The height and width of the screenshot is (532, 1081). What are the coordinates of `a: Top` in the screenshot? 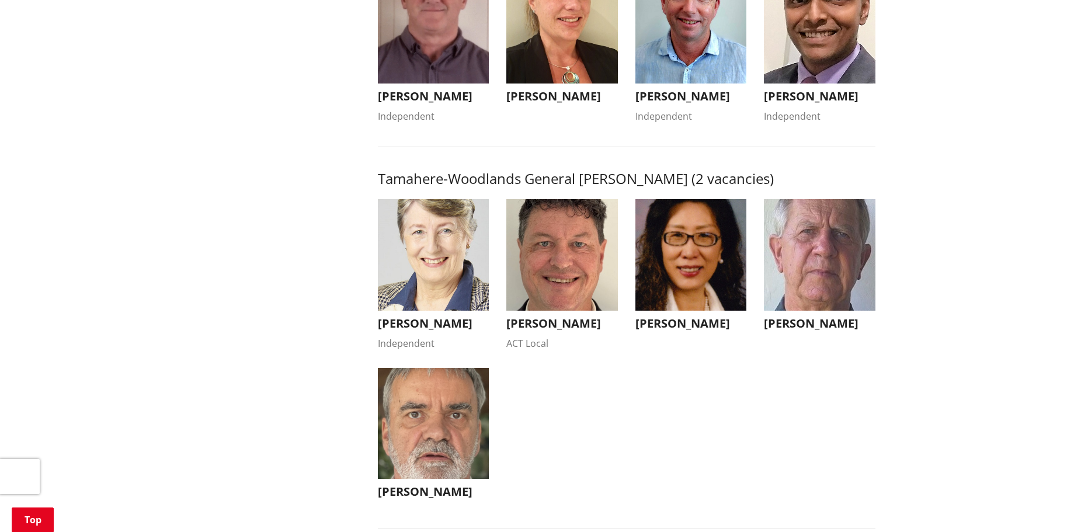 It's located at (33, 520).